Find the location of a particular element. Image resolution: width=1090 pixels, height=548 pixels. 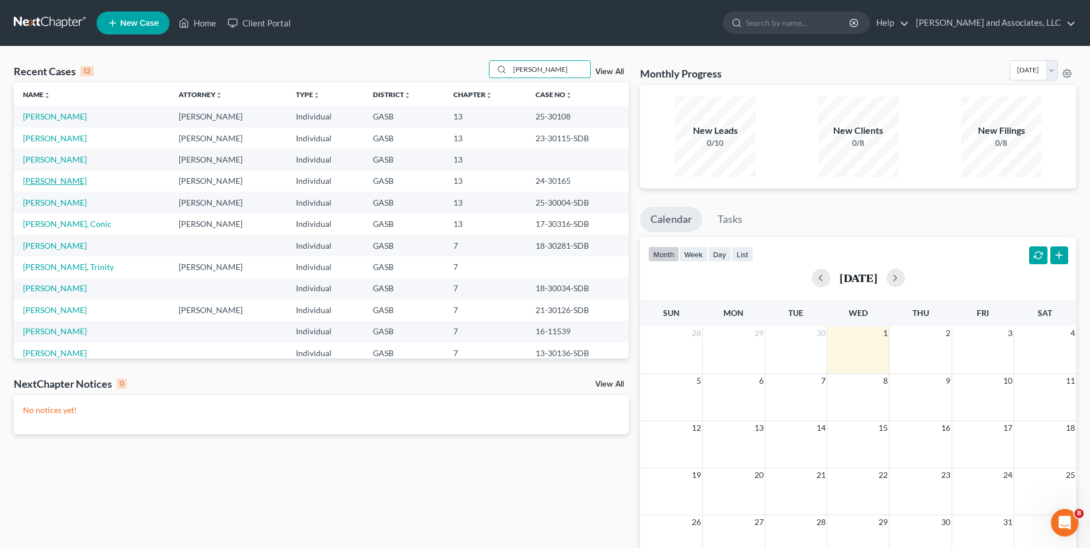

span: 31 is located at coordinates (1008, 523).